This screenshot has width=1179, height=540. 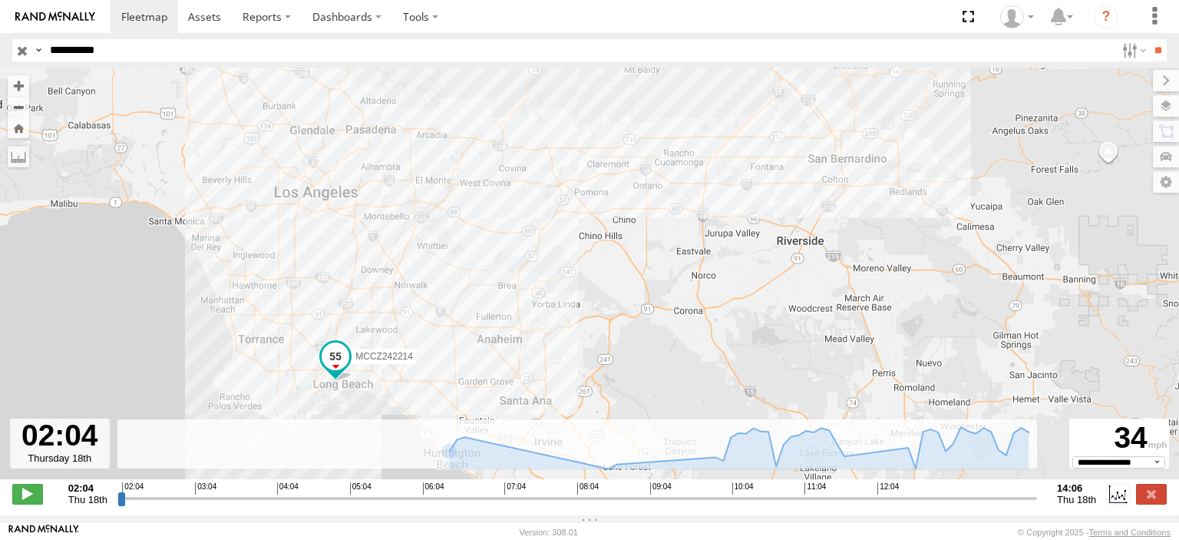 I want to click on span: MCCZ242214, so click(x=384, y=356).